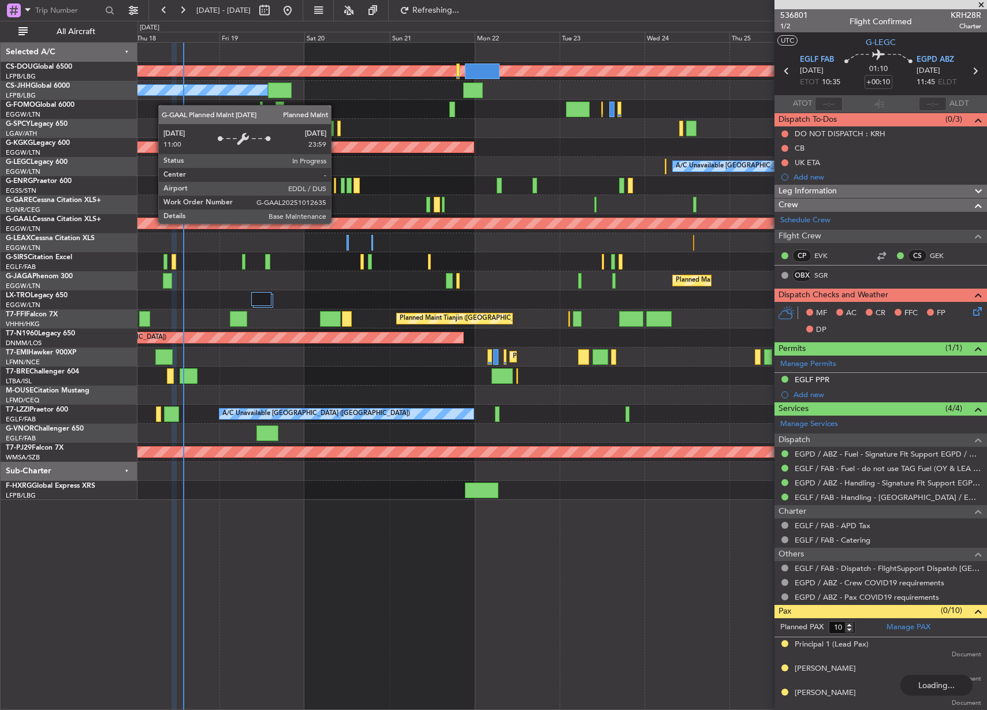 Image resolution: width=987 pixels, height=710 pixels. What do you see at coordinates (799, 148) in the screenshot?
I see `div: CB` at bounding box center [799, 148].